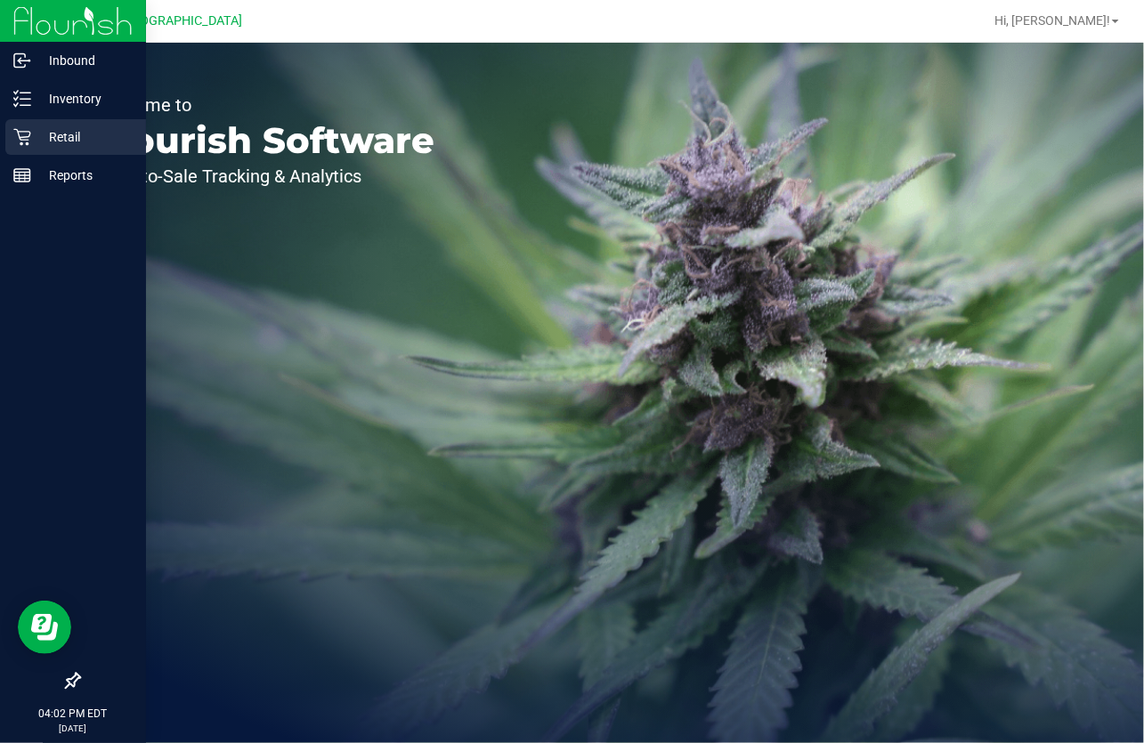 This screenshot has height=743, width=1144. Describe the element at coordinates (22, 99) in the screenshot. I see `inline-svg: Inventory` at that location.